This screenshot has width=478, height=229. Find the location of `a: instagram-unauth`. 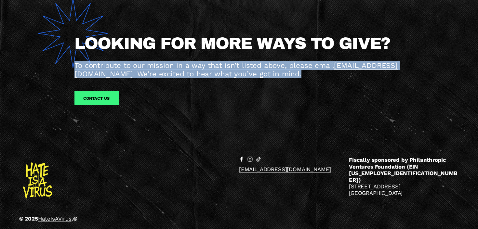

a: instagram-unauth is located at coordinates (250, 159).